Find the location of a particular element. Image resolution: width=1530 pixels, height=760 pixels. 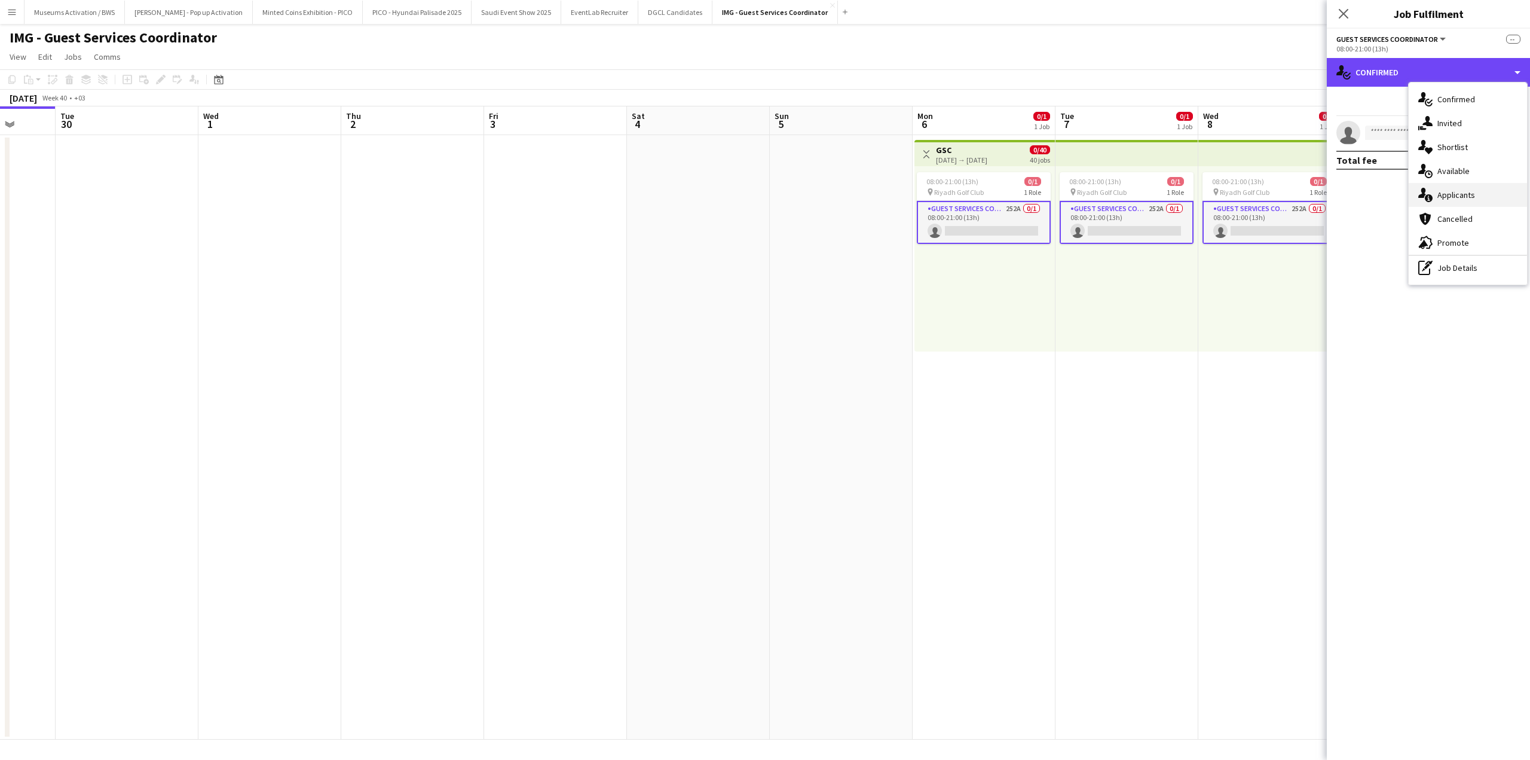

span: Confirmed is located at coordinates (1456, 99).